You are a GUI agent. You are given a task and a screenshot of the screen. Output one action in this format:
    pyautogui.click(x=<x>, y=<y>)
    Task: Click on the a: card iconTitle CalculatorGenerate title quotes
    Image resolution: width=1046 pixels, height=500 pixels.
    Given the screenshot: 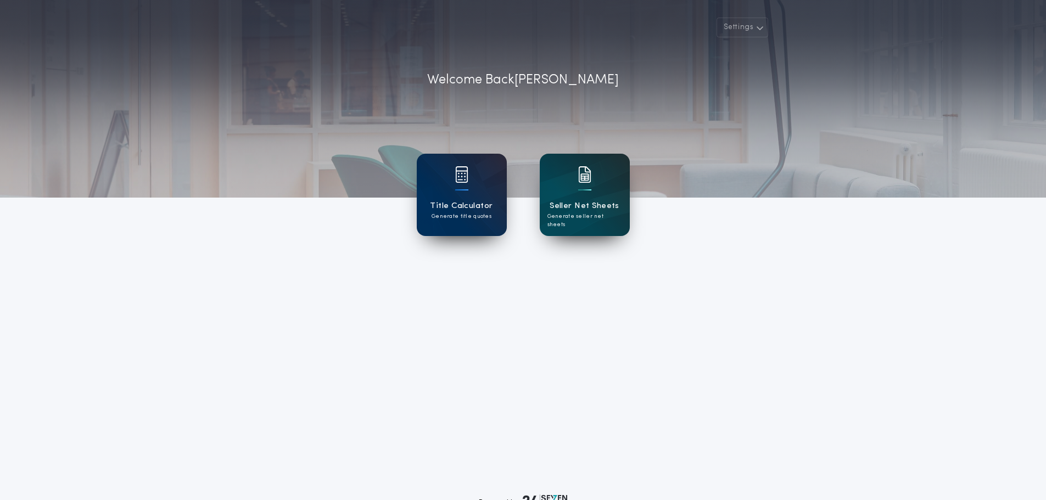 What is the action you would take?
    pyautogui.click(x=462, y=195)
    